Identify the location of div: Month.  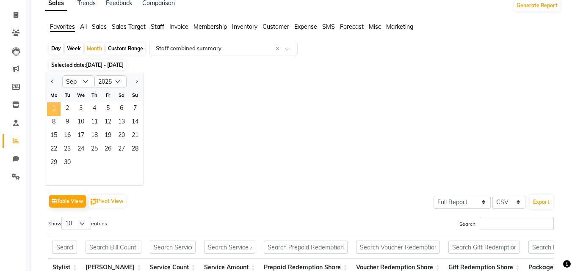
(94, 49).